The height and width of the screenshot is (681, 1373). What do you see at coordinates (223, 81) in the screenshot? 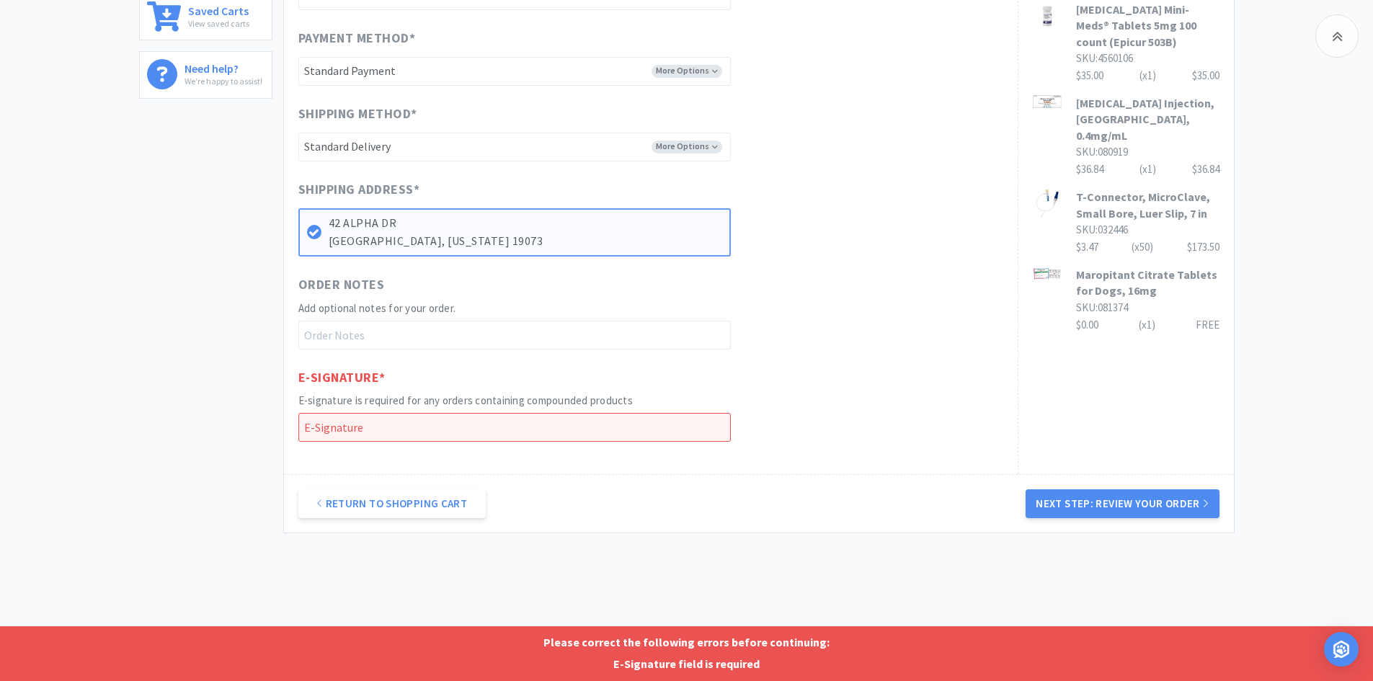
I see `p: We're happy to assist!` at bounding box center [223, 81].